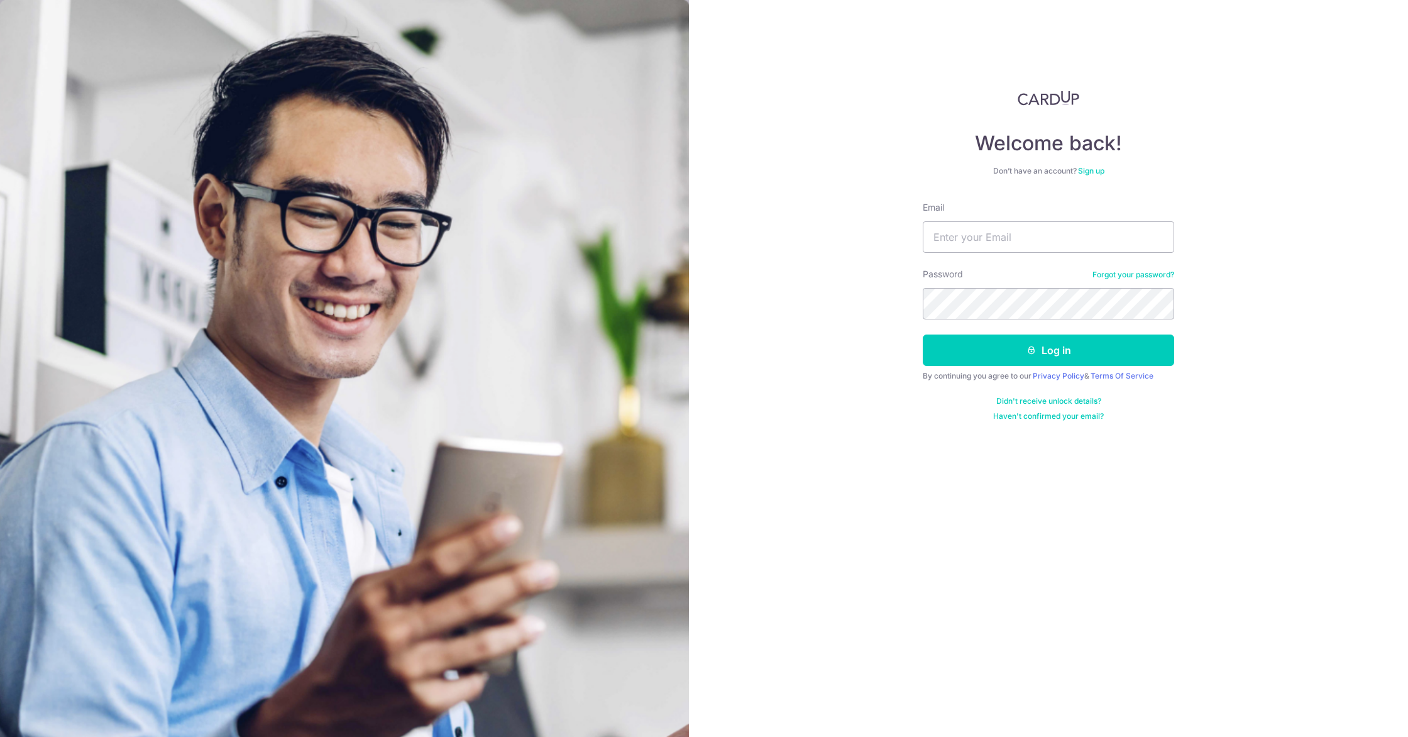  Describe the element at coordinates (933, 207) in the screenshot. I see `label: Email` at that location.